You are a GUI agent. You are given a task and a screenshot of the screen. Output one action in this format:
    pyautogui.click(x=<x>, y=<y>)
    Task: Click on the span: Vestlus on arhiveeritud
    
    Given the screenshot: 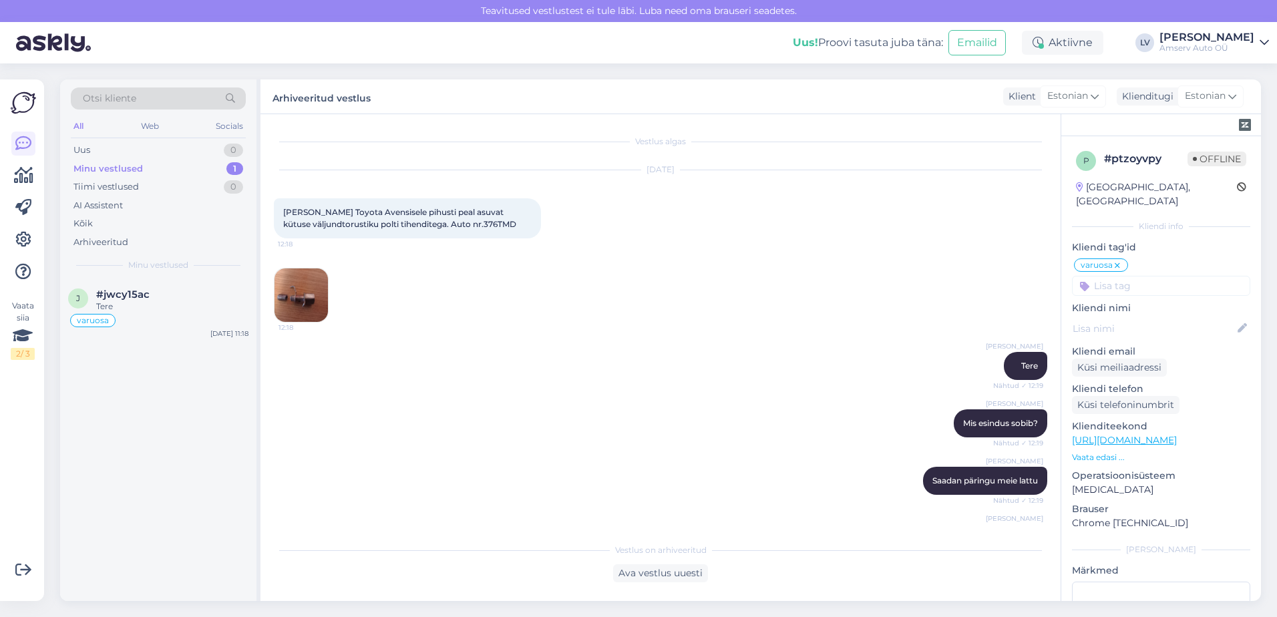 What is the action you would take?
    pyautogui.click(x=660, y=550)
    